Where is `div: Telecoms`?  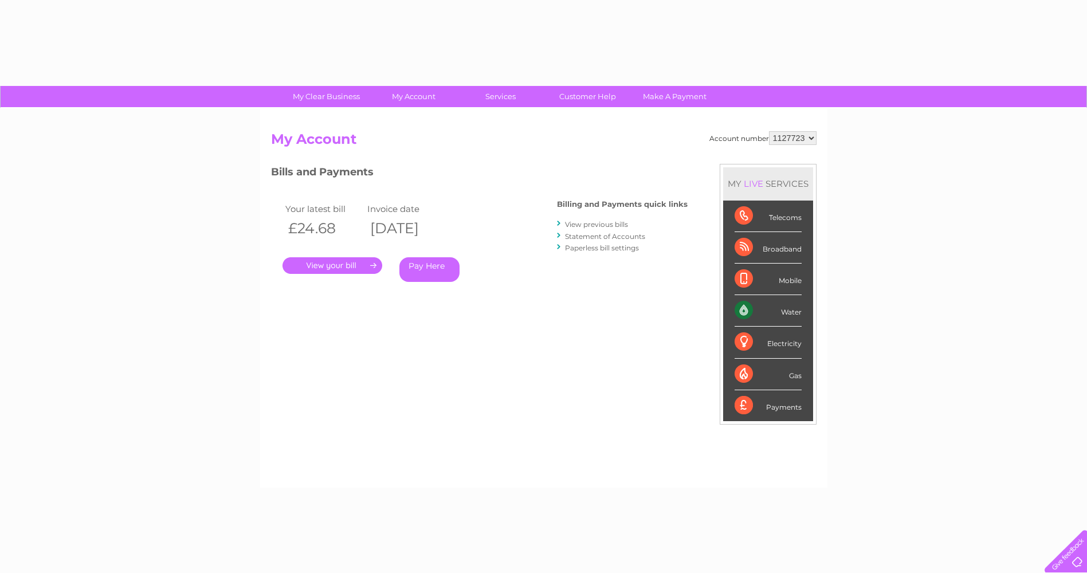 div: Telecoms is located at coordinates (768, 216).